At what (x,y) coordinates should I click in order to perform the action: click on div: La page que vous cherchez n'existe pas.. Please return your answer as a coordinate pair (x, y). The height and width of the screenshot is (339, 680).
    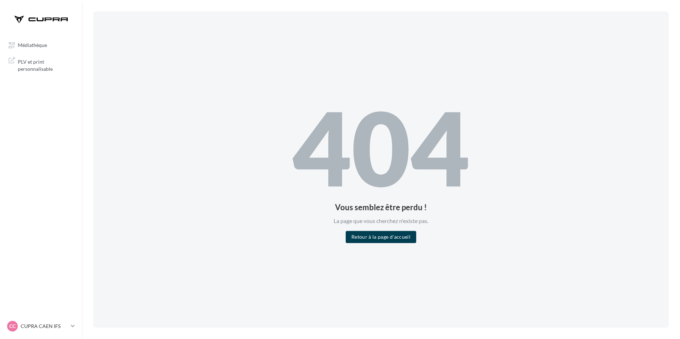
    Looking at the image, I should click on (381, 221).